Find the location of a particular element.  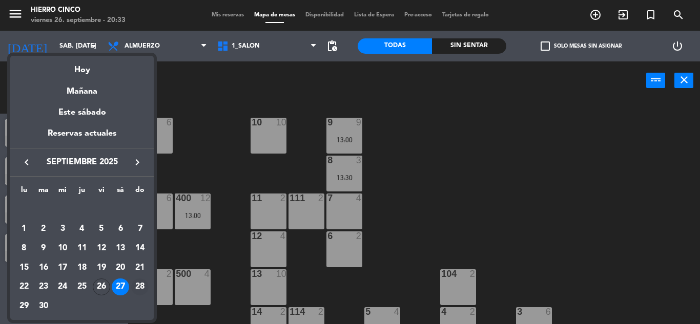

td: 13 de septiembre de 2025 is located at coordinates (121, 248).